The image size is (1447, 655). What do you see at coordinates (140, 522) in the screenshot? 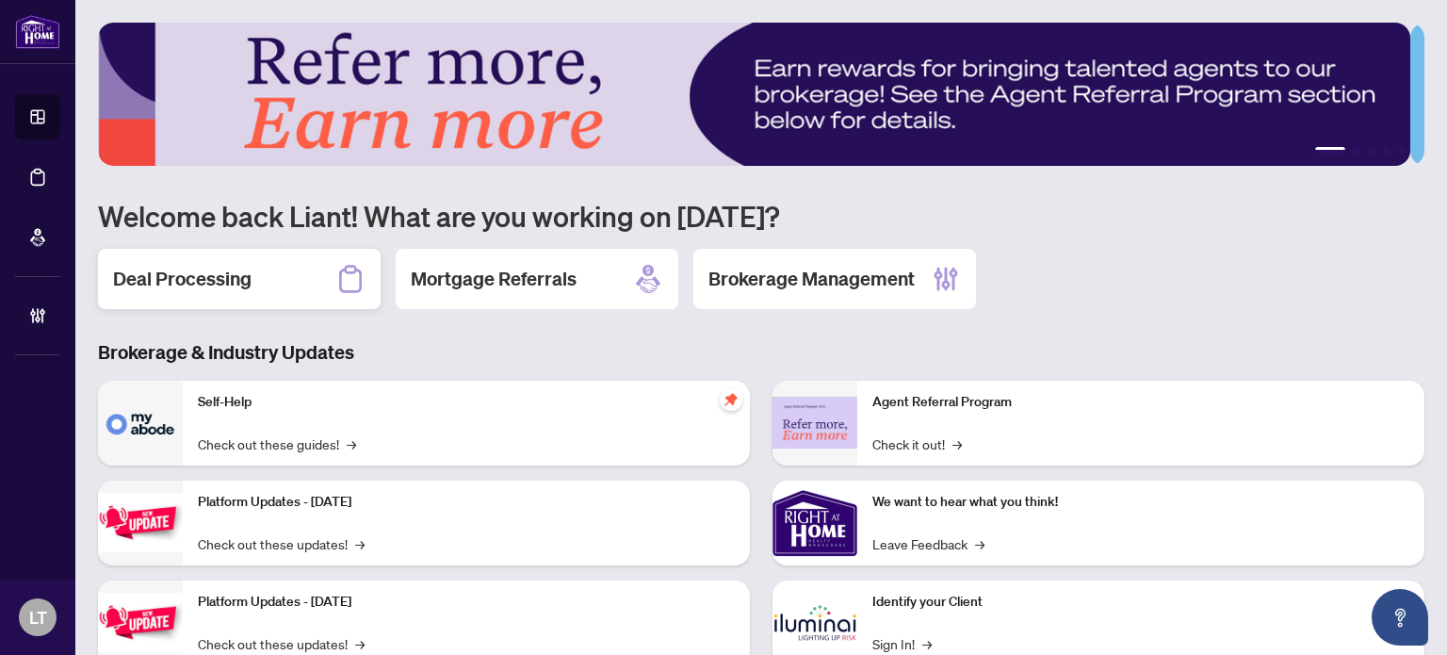
I see `img: Platform Updates - July 21, 2025` at bounding box center [140, 522].